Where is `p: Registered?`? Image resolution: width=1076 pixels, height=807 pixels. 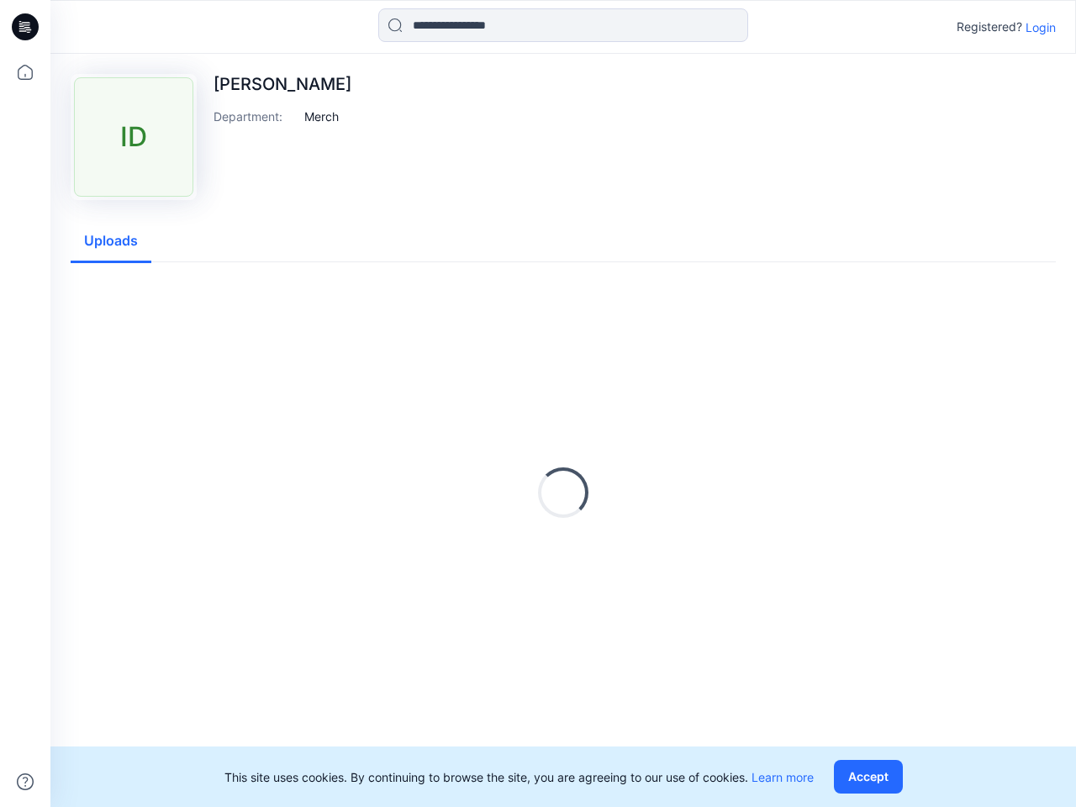
p: Registered? is located at coordinates (990, 27).